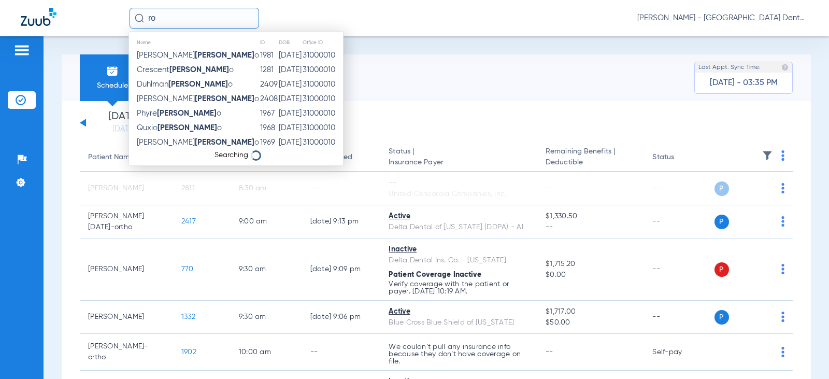  I want to click on td: 8:30 AM, so click(266, 189).